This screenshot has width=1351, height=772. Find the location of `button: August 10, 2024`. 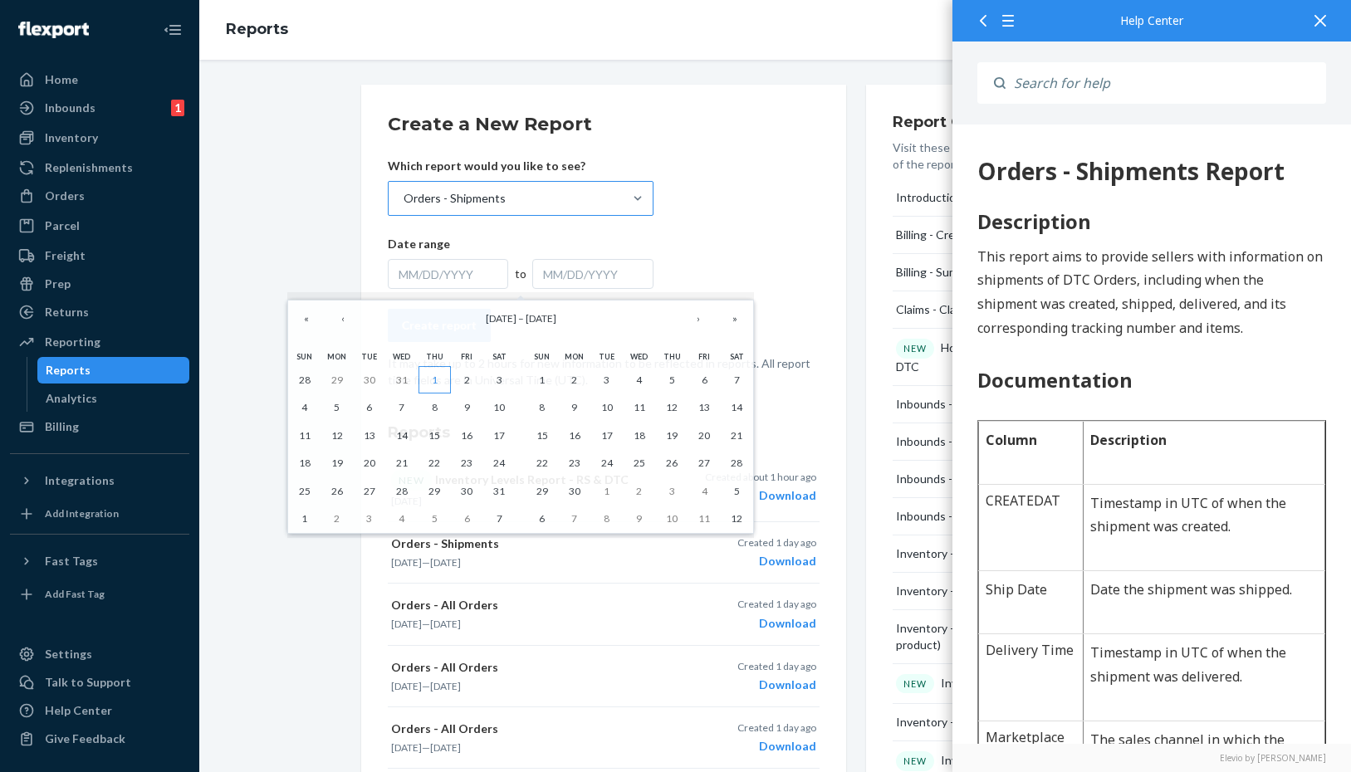

button: August 10, 2024 is located at coordinates (499, 408).